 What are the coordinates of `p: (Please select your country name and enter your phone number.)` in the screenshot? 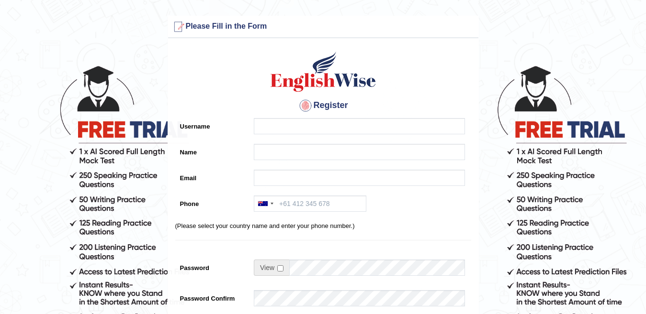 It's located at (323, 226).